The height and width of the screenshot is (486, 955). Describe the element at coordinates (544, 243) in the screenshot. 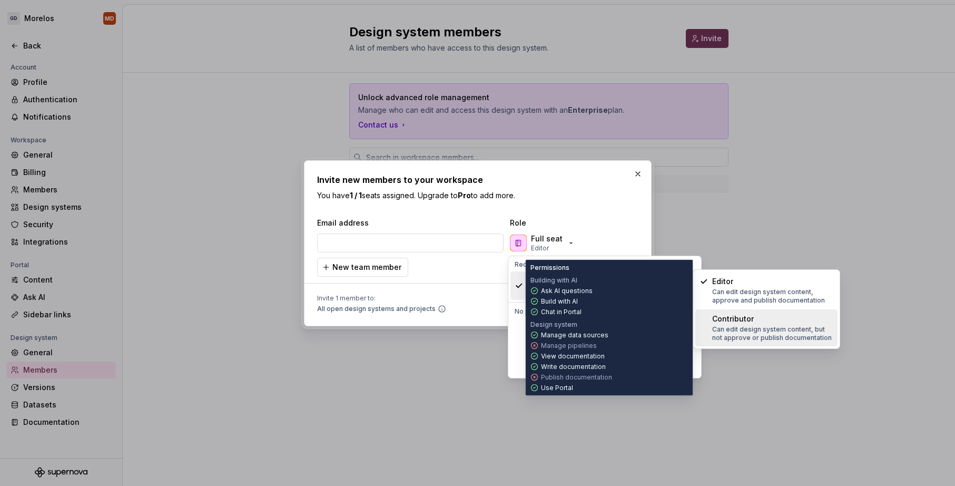

I see `button: Full seatEditor` at that location.